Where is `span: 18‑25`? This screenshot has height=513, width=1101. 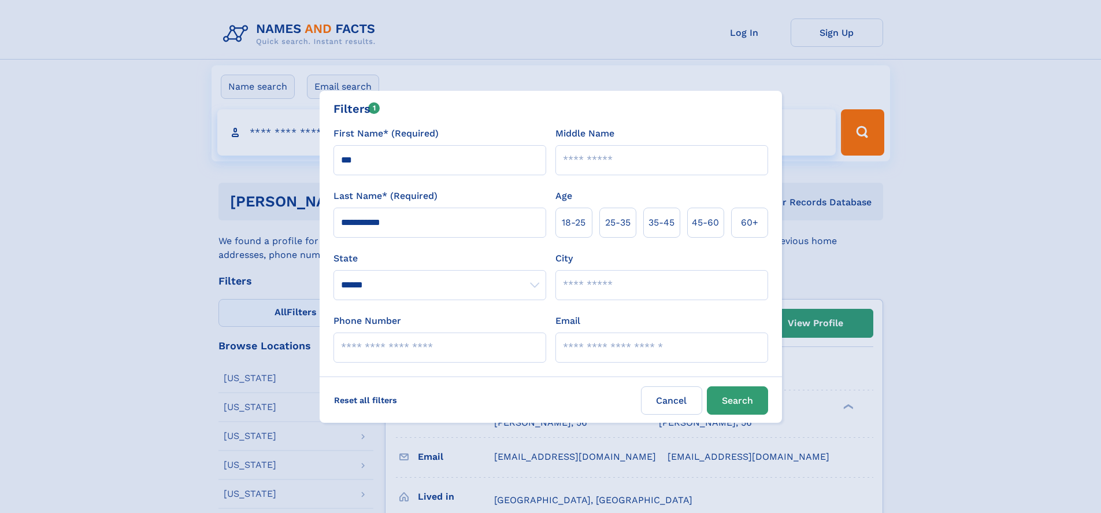 span: 18‑25 is located at coordinates (574, 223).